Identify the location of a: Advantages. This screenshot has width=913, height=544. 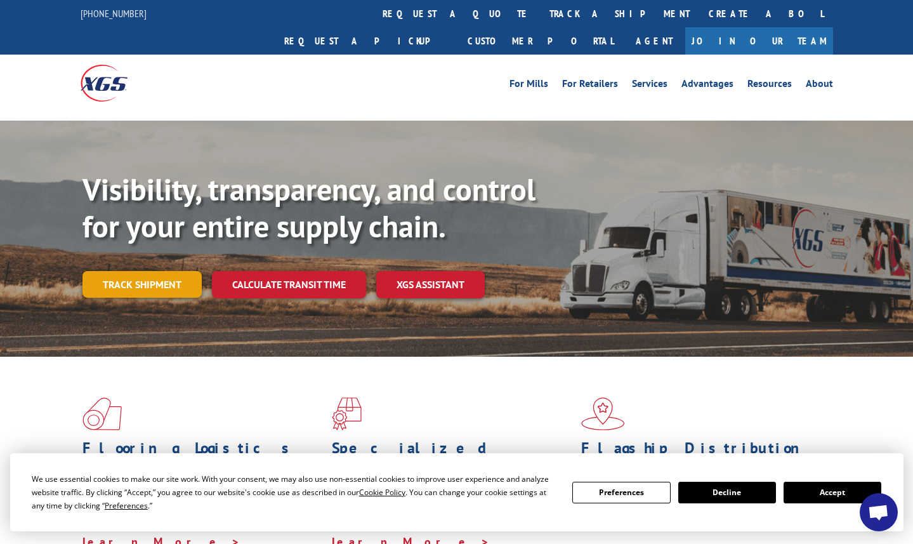
(707, 86).